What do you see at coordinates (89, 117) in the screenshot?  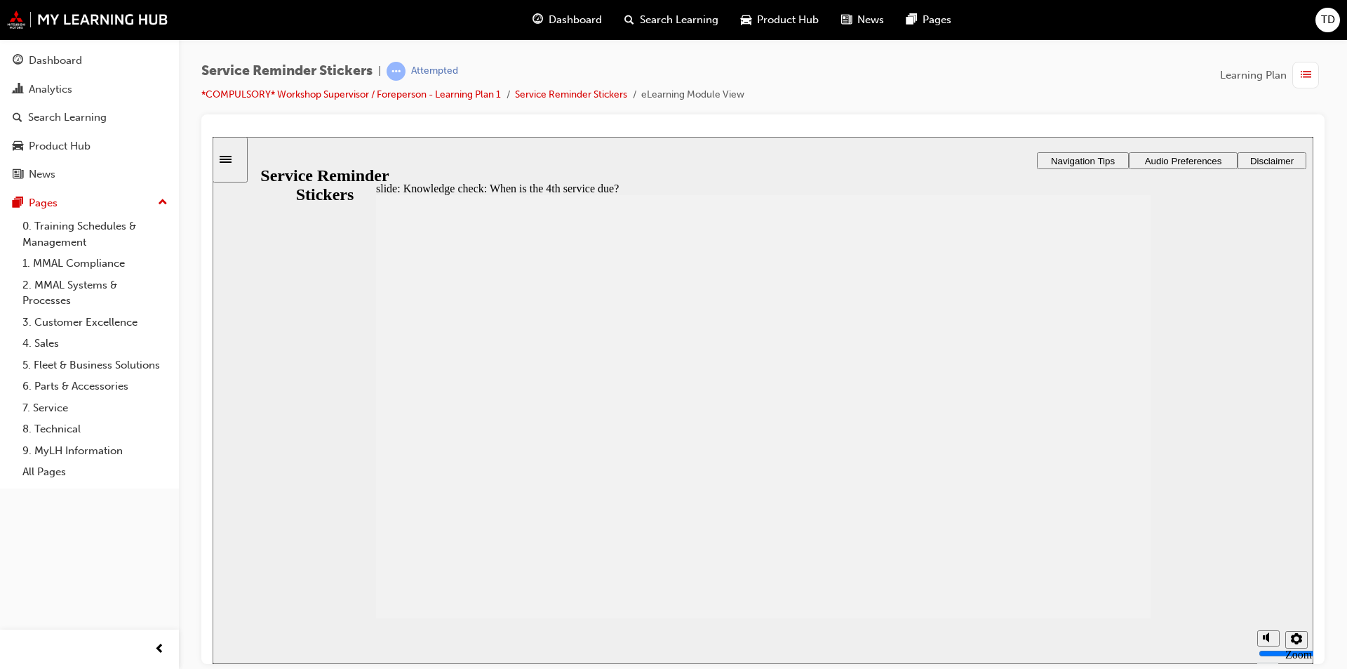 I see `a: Search Learning` at bounding box center [89, 117].